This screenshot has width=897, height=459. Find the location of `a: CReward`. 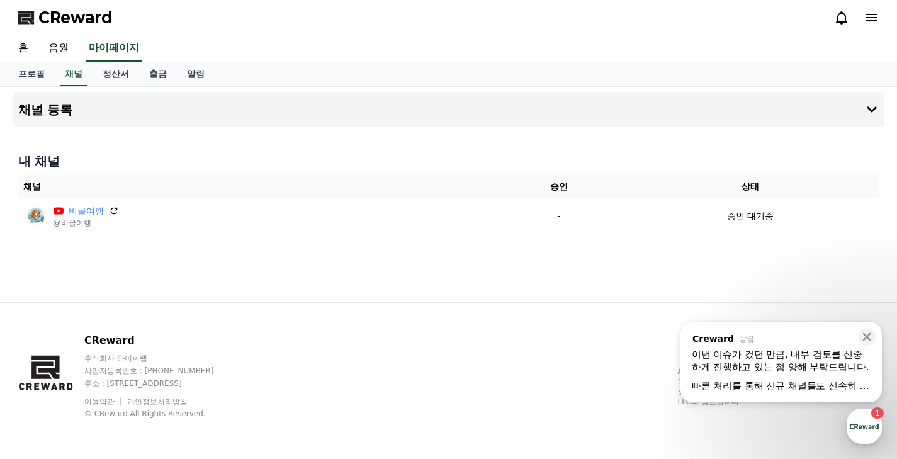

a: CReward is located at coordinates (65, 18).